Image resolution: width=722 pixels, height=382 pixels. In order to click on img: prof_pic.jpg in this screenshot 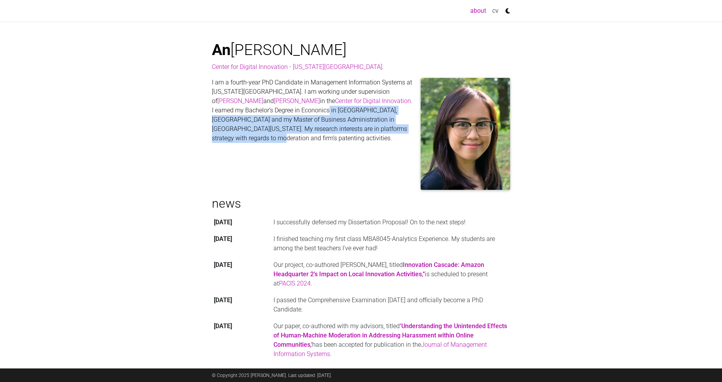, I will do `click(465, 134)`.